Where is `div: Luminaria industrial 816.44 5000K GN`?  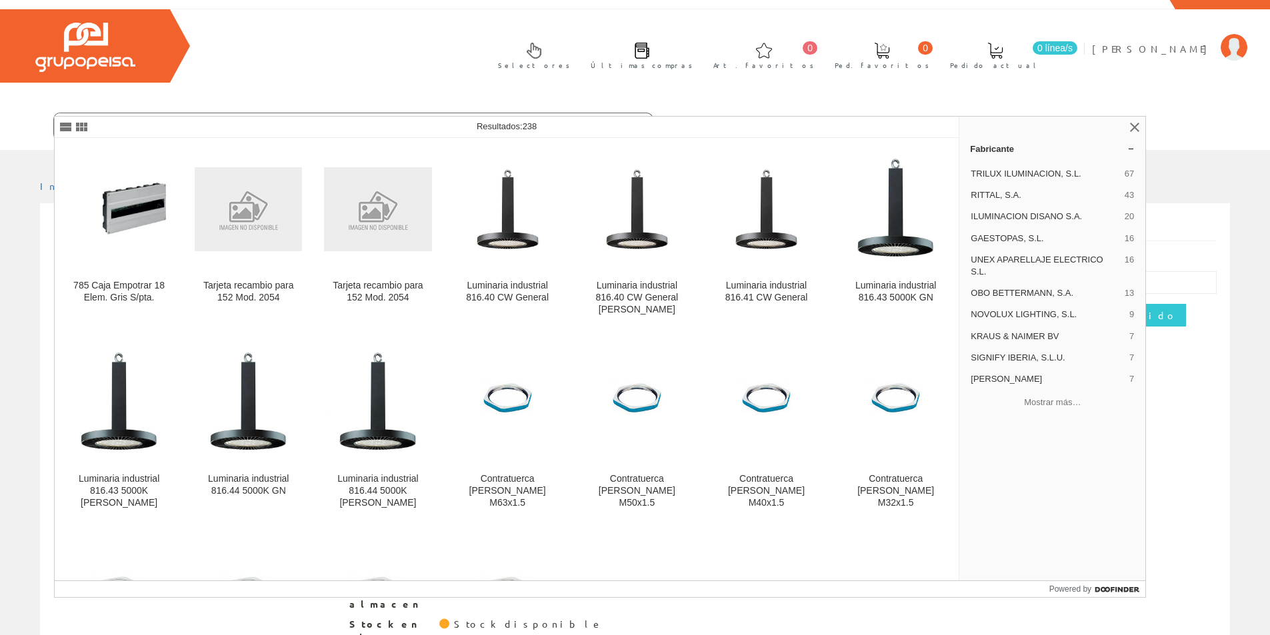
div: Luminaria industrial 816.44 5000K GN is located at coordinates (248, 485).